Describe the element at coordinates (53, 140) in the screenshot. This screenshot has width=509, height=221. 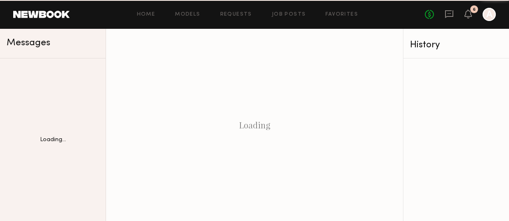
I see `div: Loading...` at that location.